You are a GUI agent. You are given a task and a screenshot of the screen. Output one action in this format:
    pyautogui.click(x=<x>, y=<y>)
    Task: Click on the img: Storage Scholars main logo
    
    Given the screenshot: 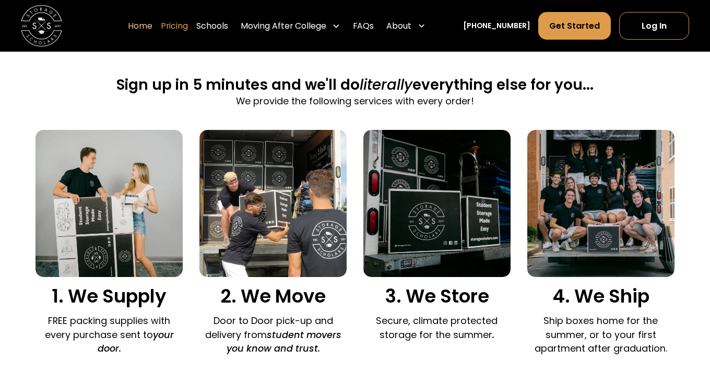 What is the action you would take?
    pyautogui.click(x=41, y=26)
    